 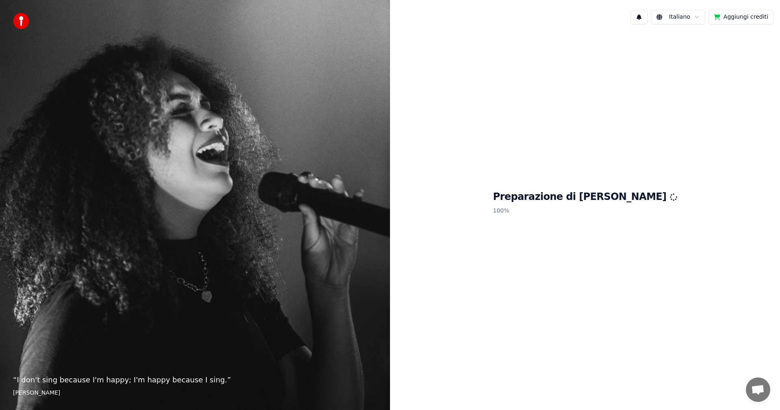 I want to click on p: 100 %, so click(x=585, y=211).